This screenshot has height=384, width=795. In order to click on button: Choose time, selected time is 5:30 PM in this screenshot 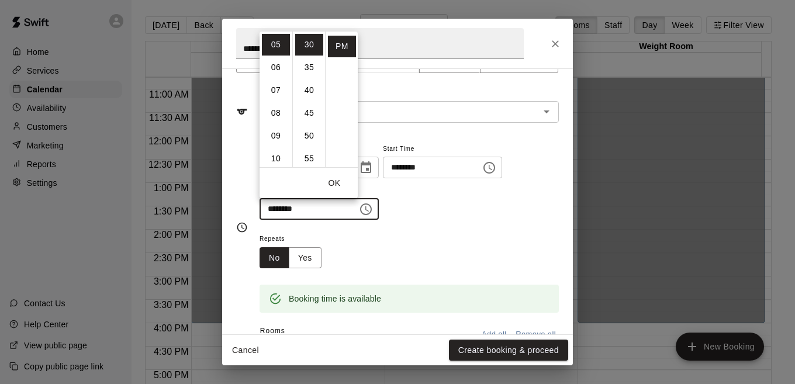, I will do `click(366, 209)`.